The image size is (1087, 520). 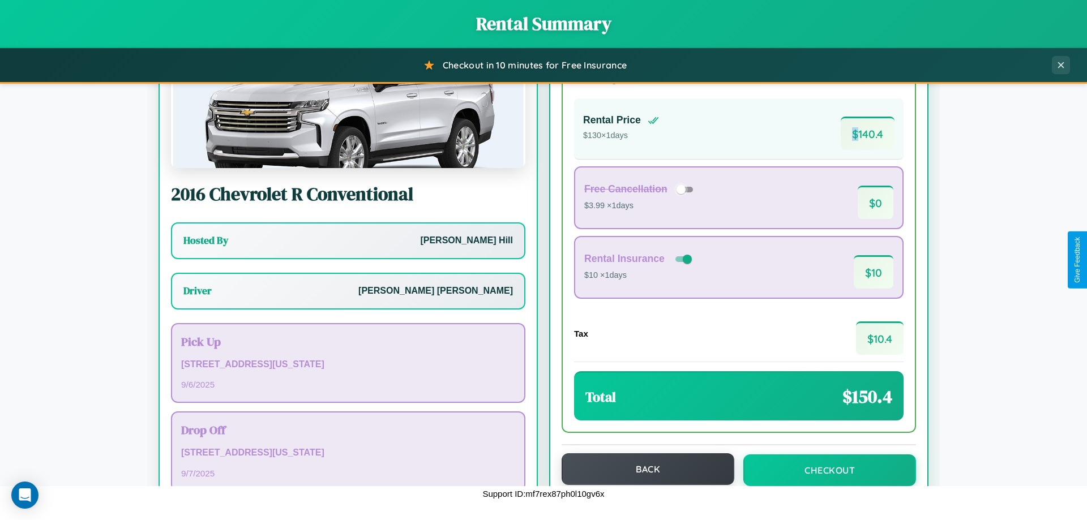 What do you see at coordinates (535, 65) in the screenshot?
I see `span: Checkout in 10 minutes for Free Insurance` at bounding box center [535, 65].